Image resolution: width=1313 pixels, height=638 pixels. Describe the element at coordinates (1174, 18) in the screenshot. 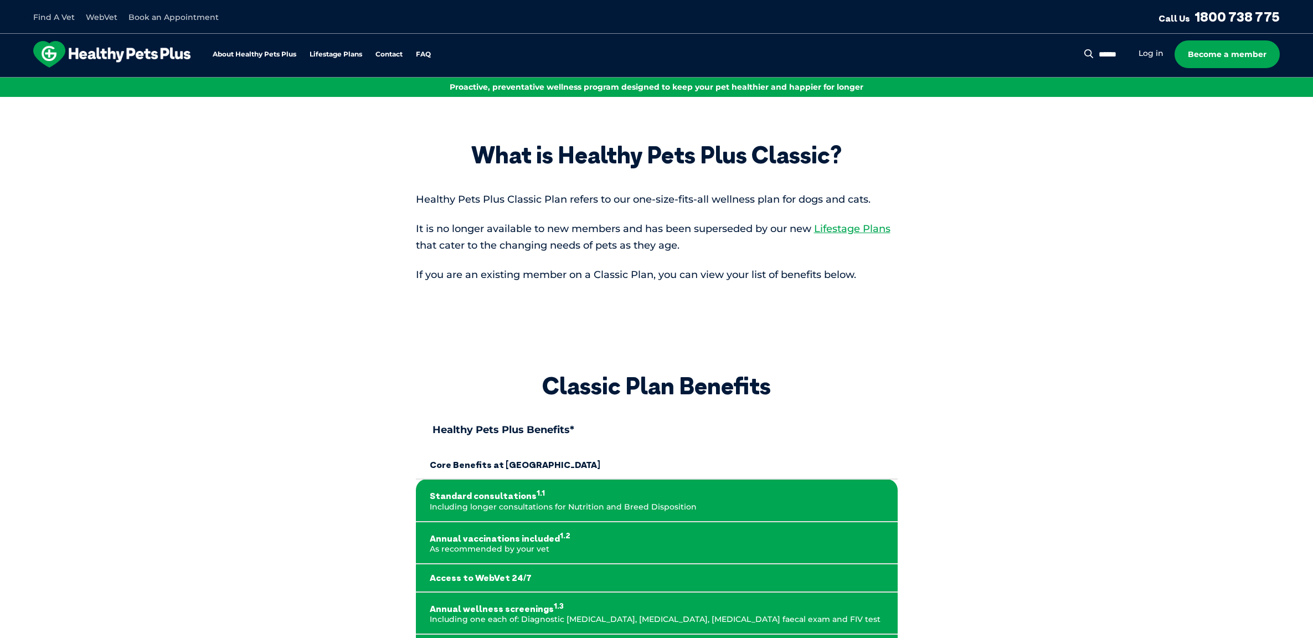

I see `span: Call Us` at that location.